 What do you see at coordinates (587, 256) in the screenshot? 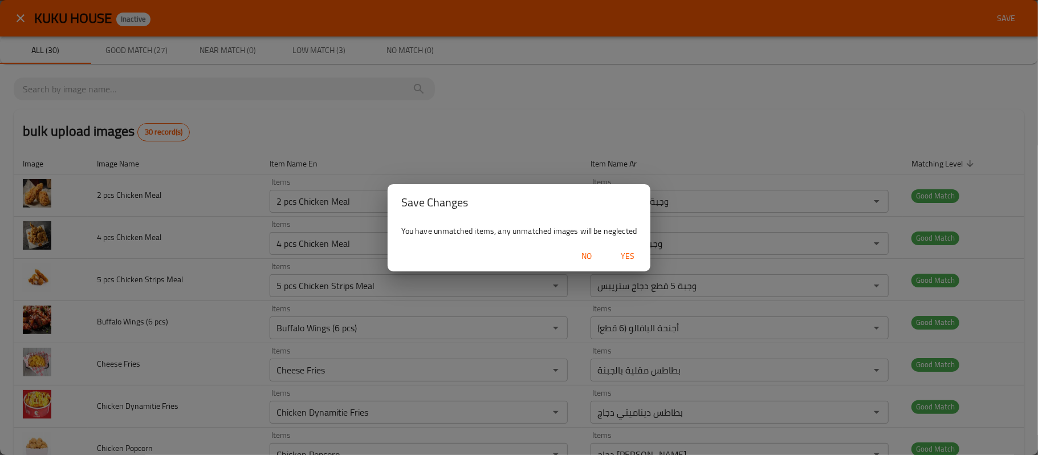
I see `span: No` at bounding box center [587, 256].